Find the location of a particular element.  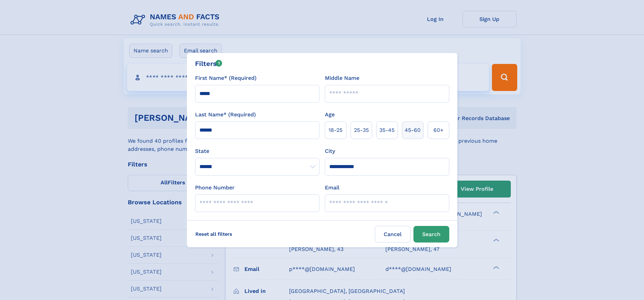

label: Cancel is located at coordinates (393, 234).